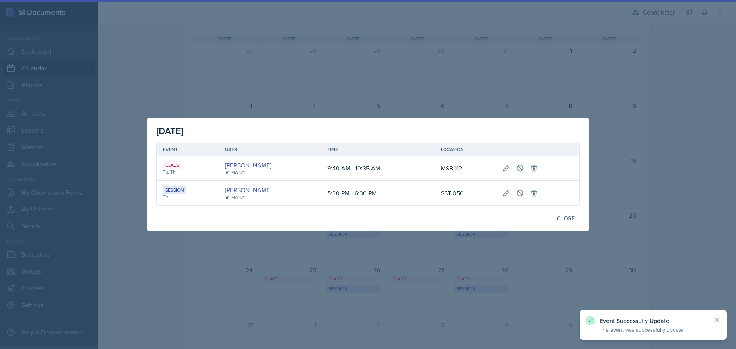 This screenshot has height=349, width=736. I want to click on button: Close, so click(565, 218).